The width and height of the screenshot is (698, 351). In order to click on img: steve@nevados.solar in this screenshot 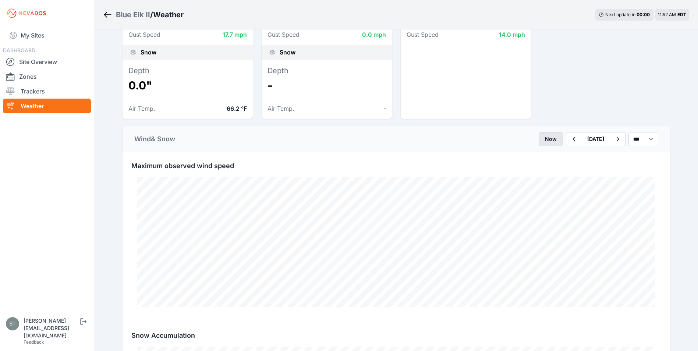, I will do `click(13, 324)`.